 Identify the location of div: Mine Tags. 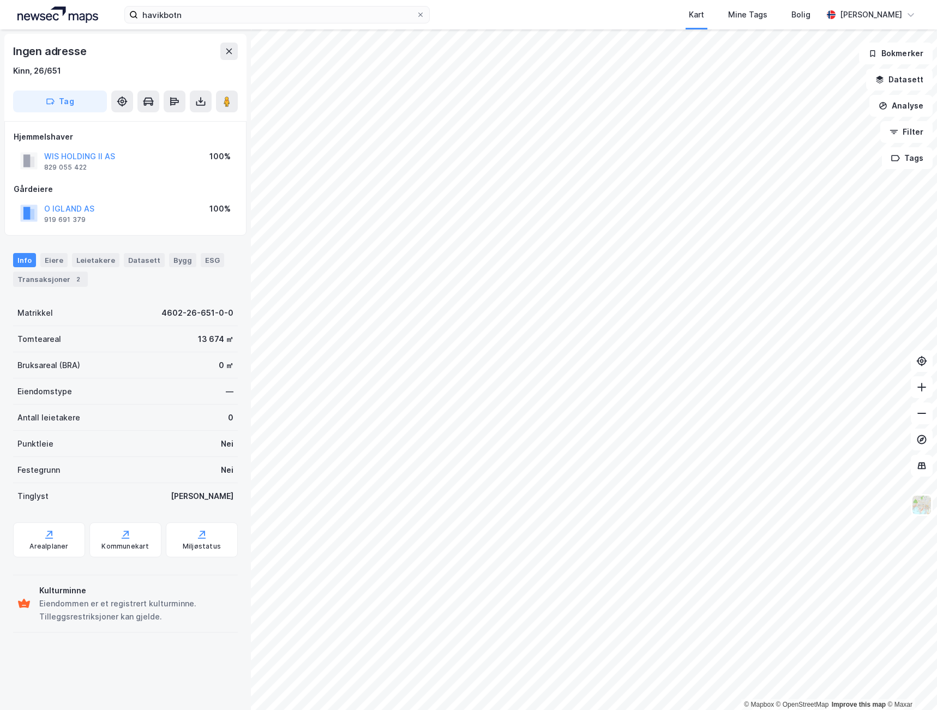
(747, 15).